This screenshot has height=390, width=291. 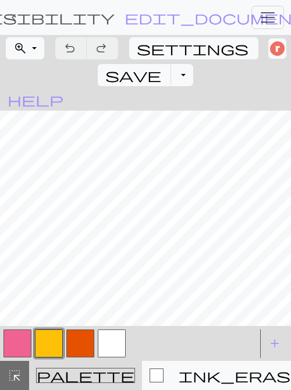 I want to click on i: Settings, so click(x=192, y=48).